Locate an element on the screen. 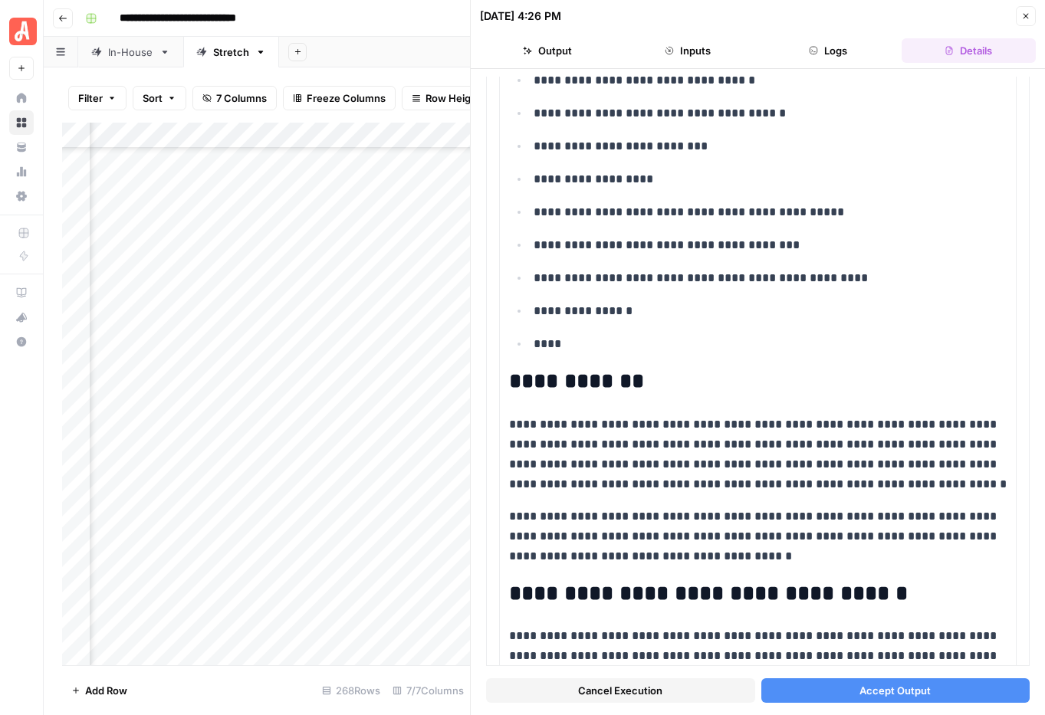 The height and width of the screenshot is (715, 1045). span: Add Row is located at coordinates (106, 691).